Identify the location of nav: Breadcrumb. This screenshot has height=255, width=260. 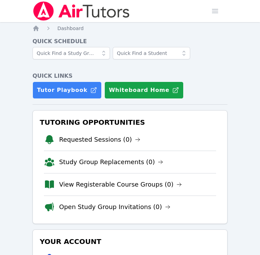
(130, 28).